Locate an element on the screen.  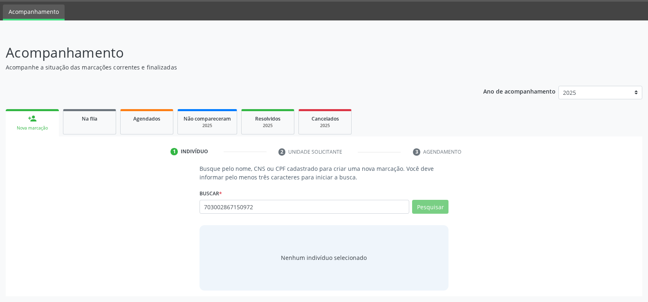
span: Não compareceram is located at coordinates (207, 119).